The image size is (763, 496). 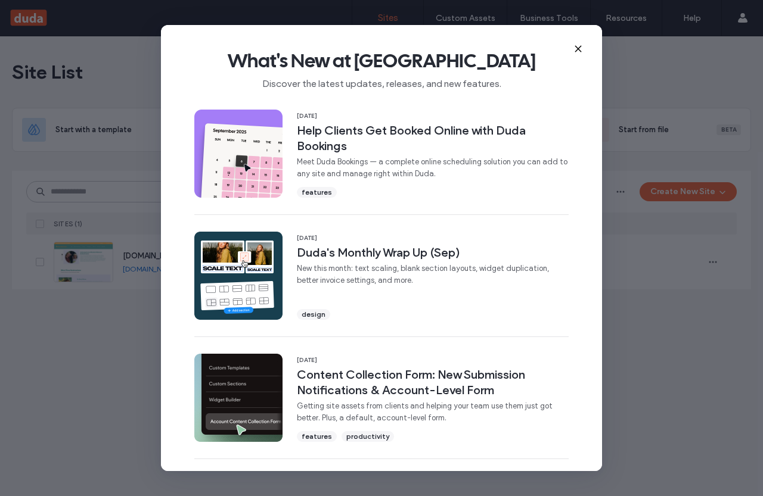 What do you see at coordinates (433, 383) in the screenshot?
I see `span: Content Collection Form: New Submission Notifications & Account-Level Form` at bounding box center [433, 383].